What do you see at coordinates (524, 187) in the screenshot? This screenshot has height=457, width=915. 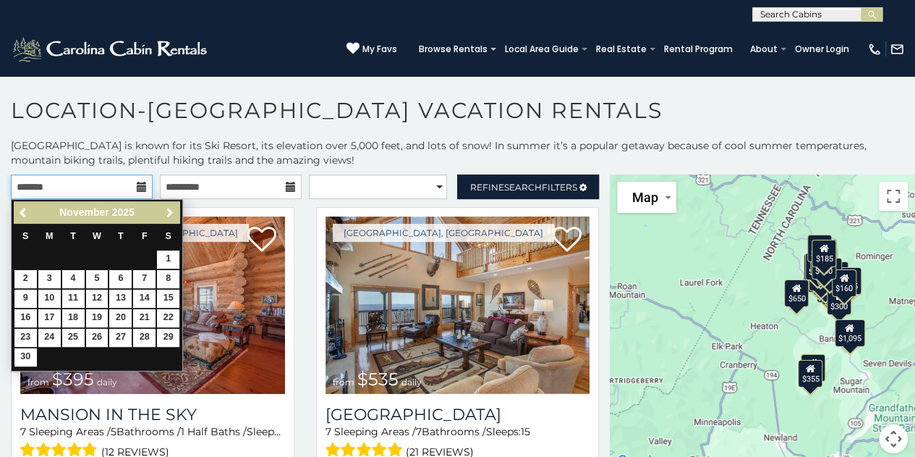 I see `span: Refine Filters` at bounding box center [524, 187].